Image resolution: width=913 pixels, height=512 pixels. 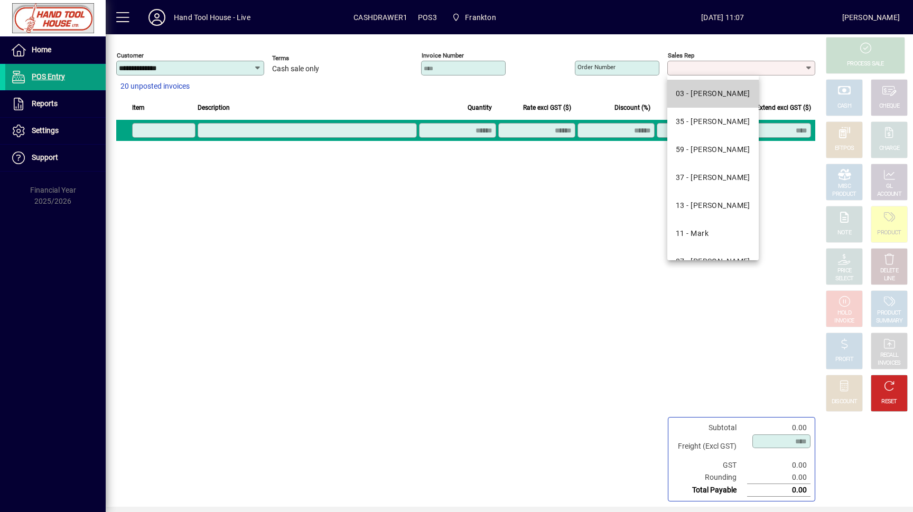 What do you see at coordinates (713, 262) in the screenshot?
I see `mat-option: 87 - Matt` at bounding box center [713, 262].